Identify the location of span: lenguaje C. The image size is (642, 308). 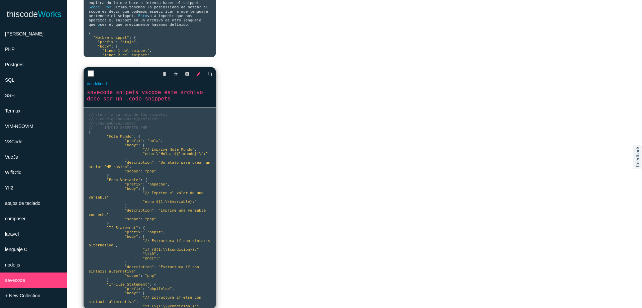
(16, 249).